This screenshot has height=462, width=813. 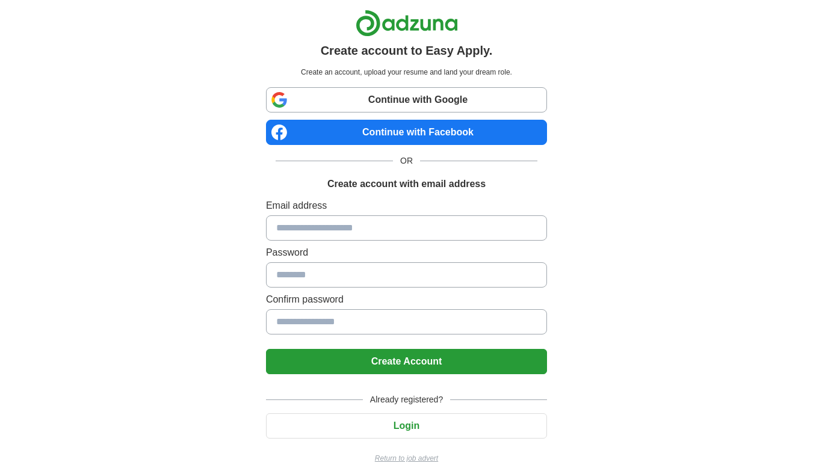 I want to click on a: Continue with Google, so click(x=406, y=100).